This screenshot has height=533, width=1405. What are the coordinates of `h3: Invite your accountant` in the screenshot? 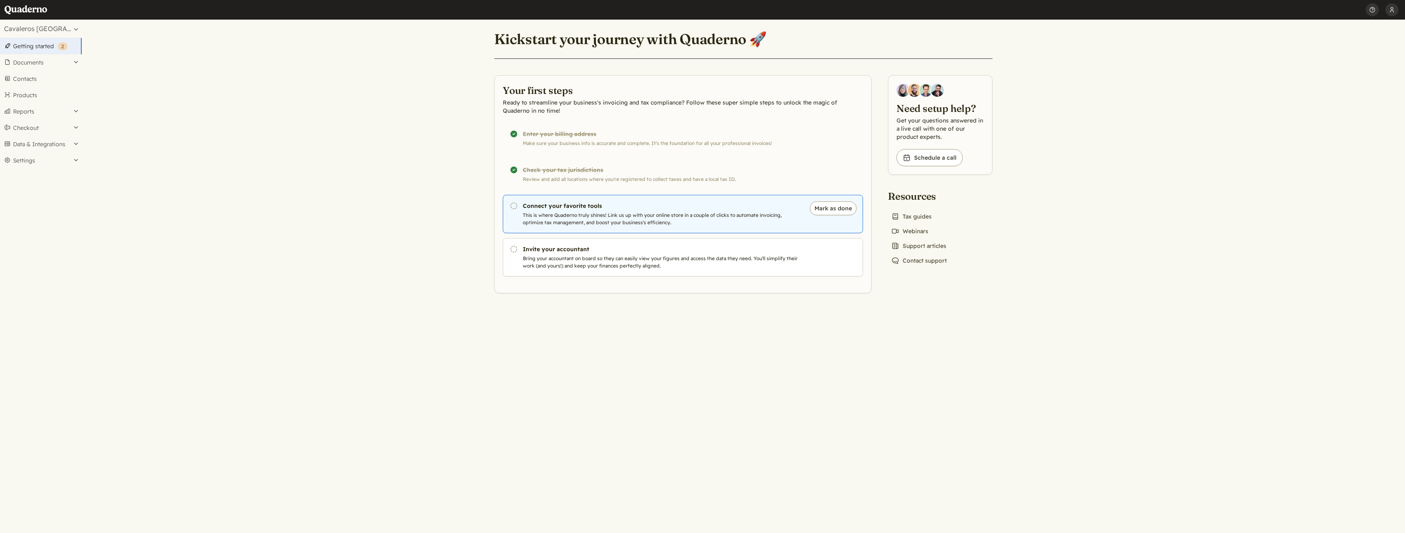 It's located at (662, 249).